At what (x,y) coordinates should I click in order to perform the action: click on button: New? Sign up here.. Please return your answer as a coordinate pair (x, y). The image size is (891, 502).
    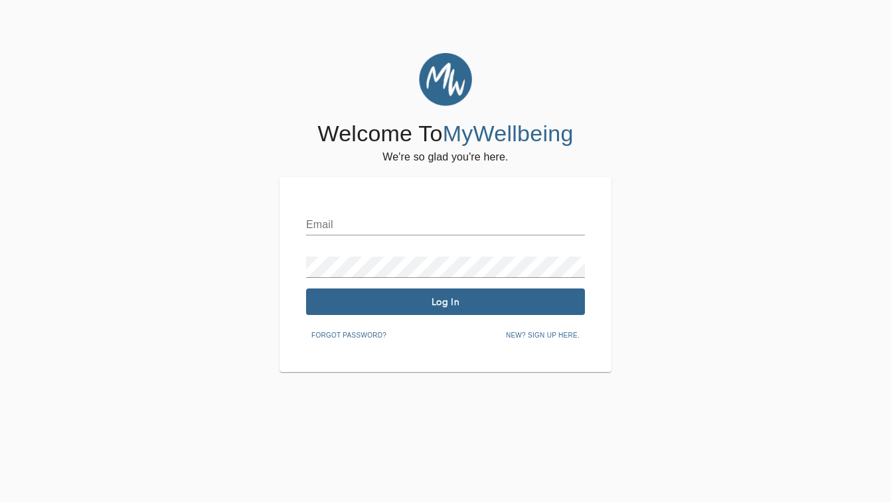
    Looking at the image, I should click on (542, 336).